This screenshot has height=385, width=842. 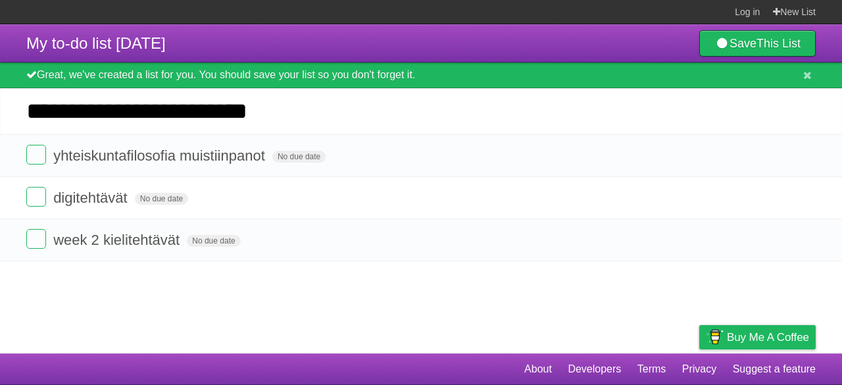 What do you see at coordinates (594, 369) in the screenshot?
I see `a: Developers` at bounding box center [594, 369].